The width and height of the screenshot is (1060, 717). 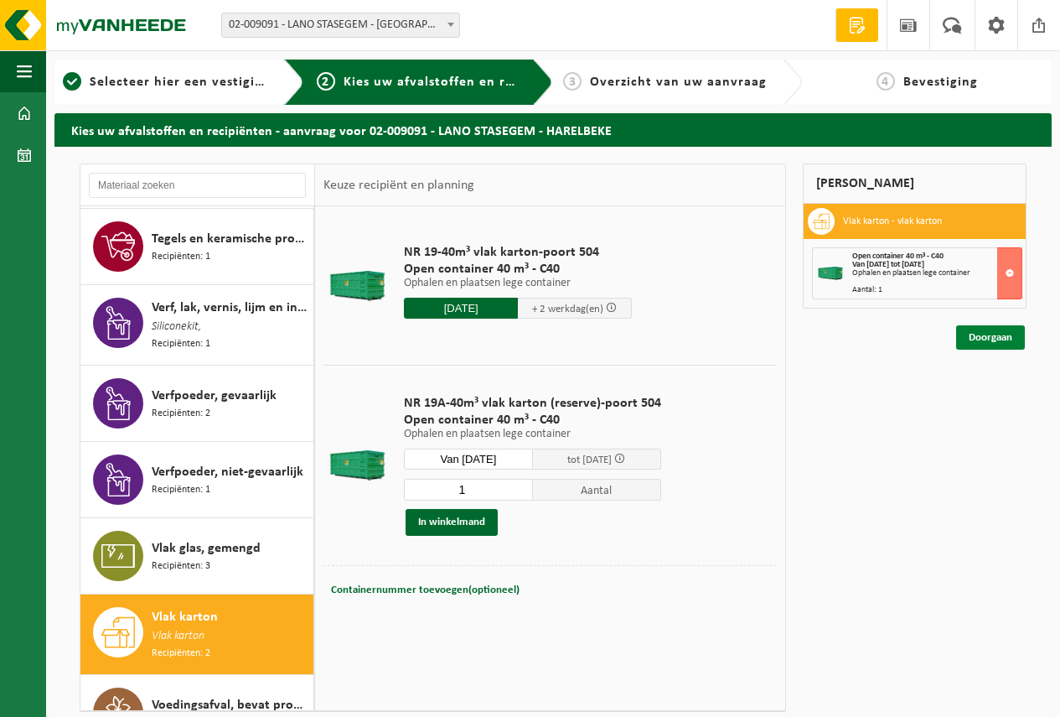 I want to click on span: 4, so click(x=886, y=81).